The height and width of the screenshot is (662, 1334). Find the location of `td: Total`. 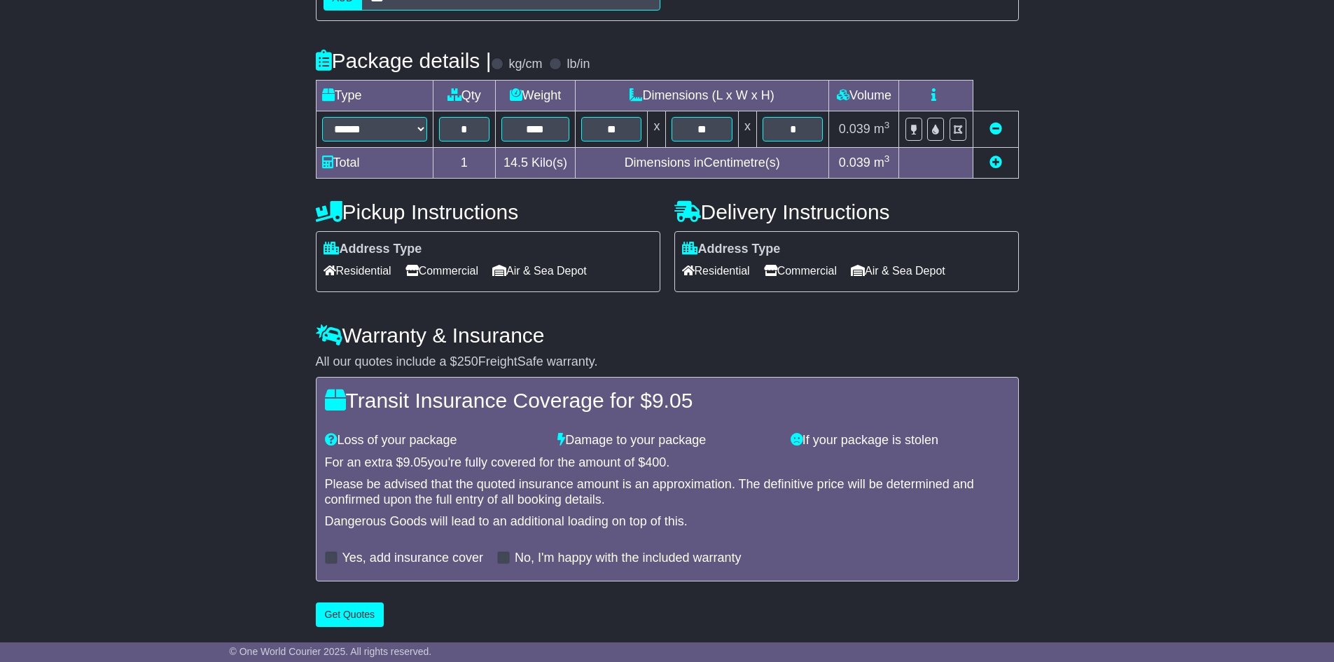

td: Total is located at coordinates (374, 162).